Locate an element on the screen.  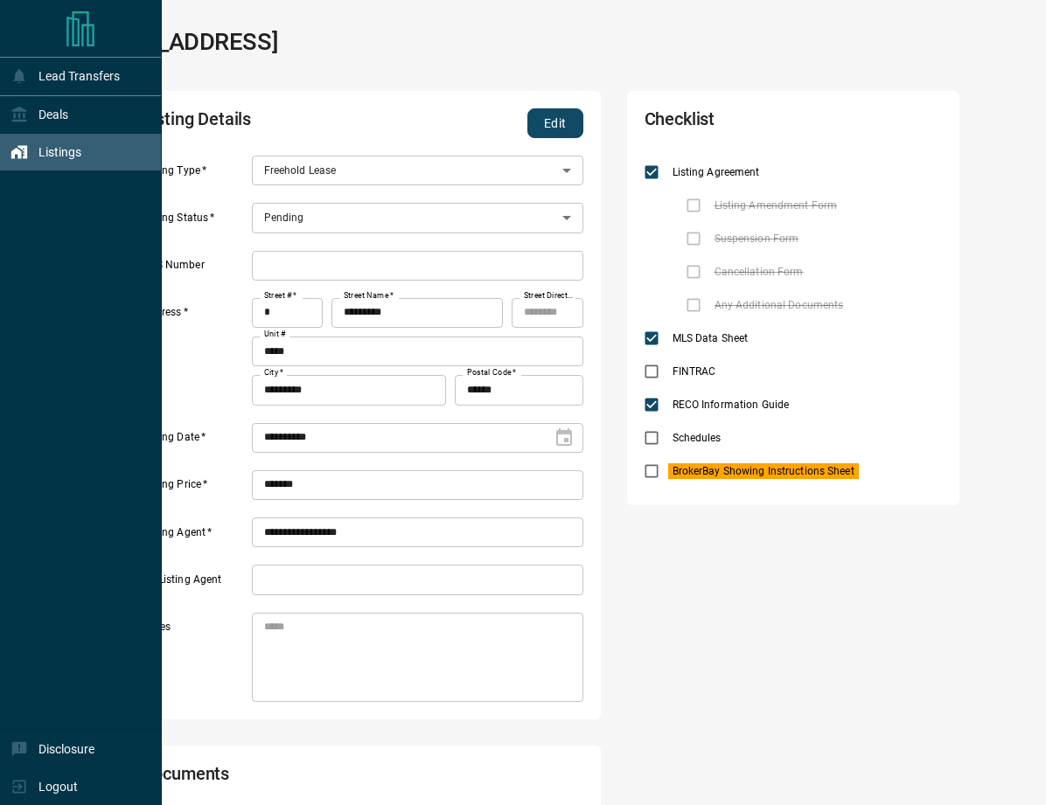
span: Any Additional Documents is located at coordinates (779, 305).